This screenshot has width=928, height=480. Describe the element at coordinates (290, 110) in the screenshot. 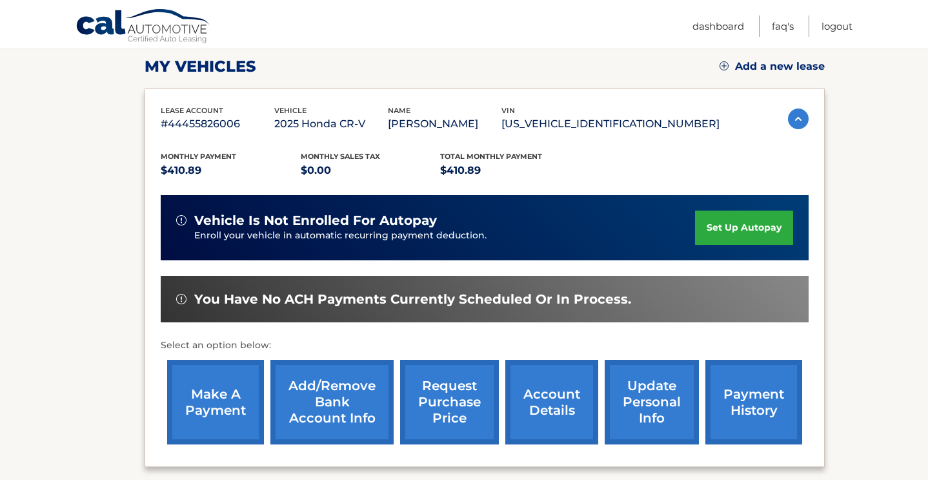

I see `span: vehicle` at that location.